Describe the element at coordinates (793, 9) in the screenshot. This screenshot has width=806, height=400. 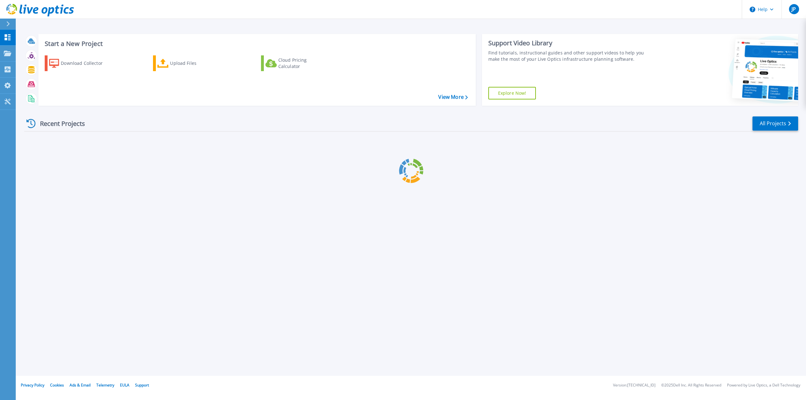
I see `span: JP` at that location.